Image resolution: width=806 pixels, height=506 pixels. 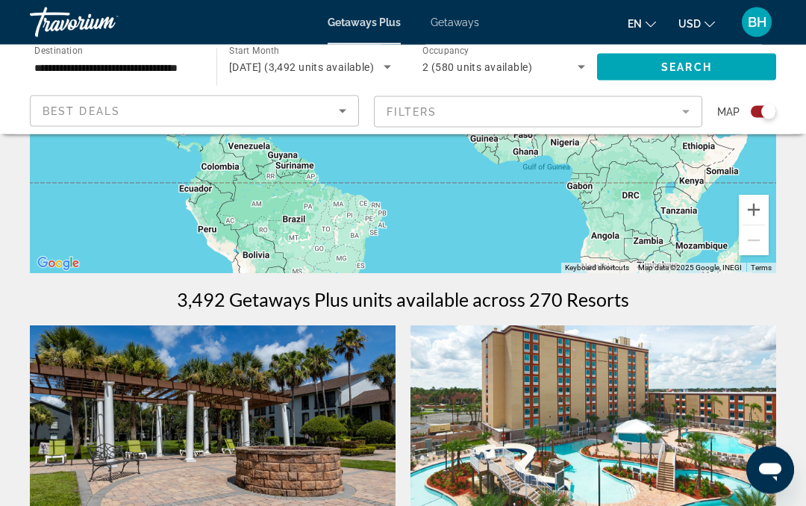 What do you see at coordinates (728, 112) in the screenshot?
I see `span: Map` at bounding box center [728, 112].